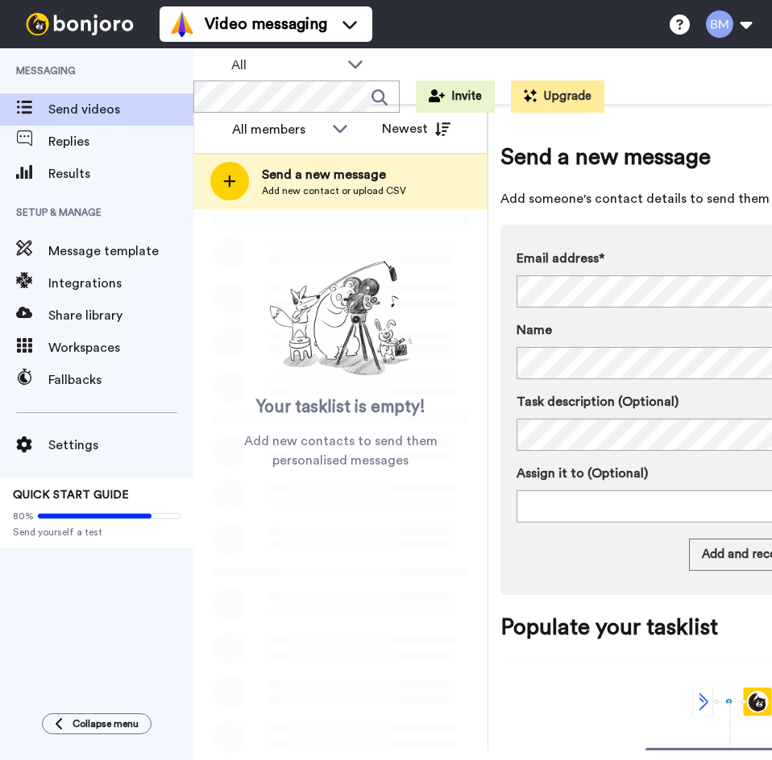 The width and height of the screenshot is (772, 760). What do you see at coordinates (121, 174) in the screenshot?
I see `span: Results` at bounding box center [121, 174].